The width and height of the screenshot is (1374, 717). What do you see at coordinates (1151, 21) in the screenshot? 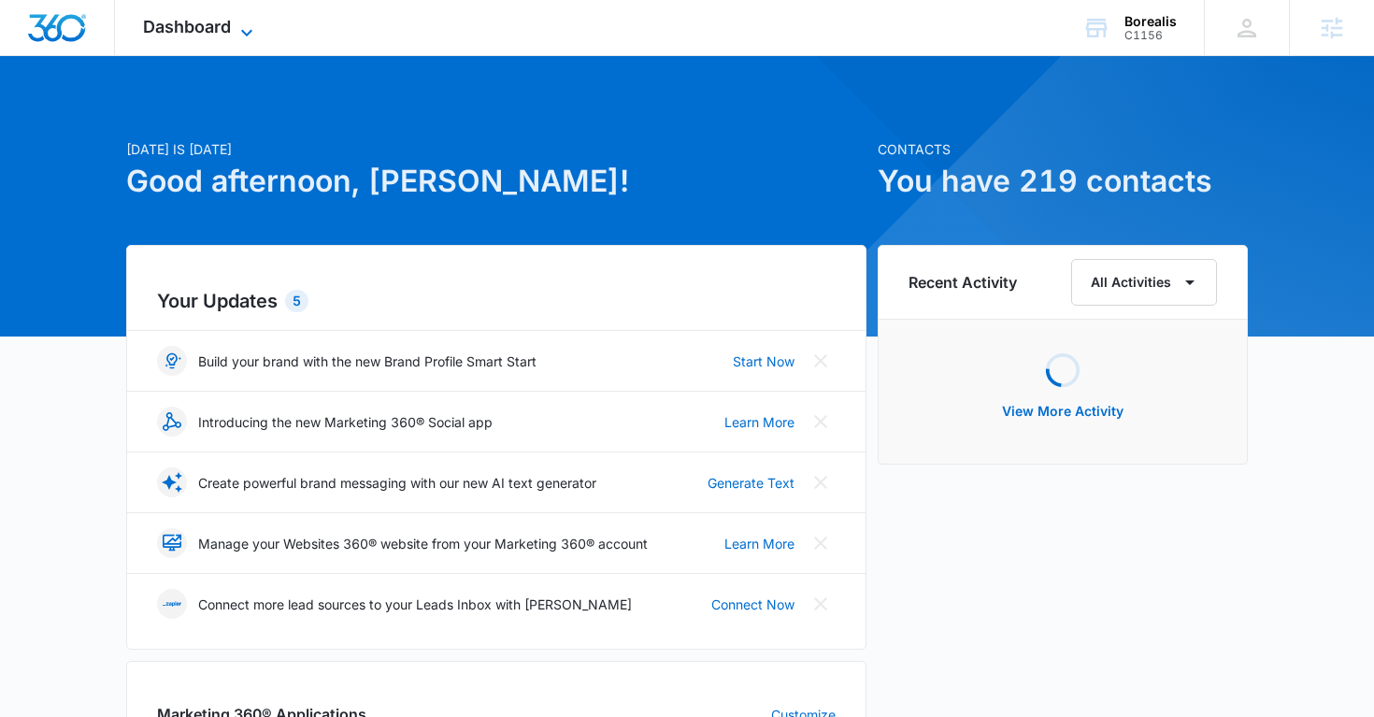
I see `div: account name` at bounding box center [1151, 21].